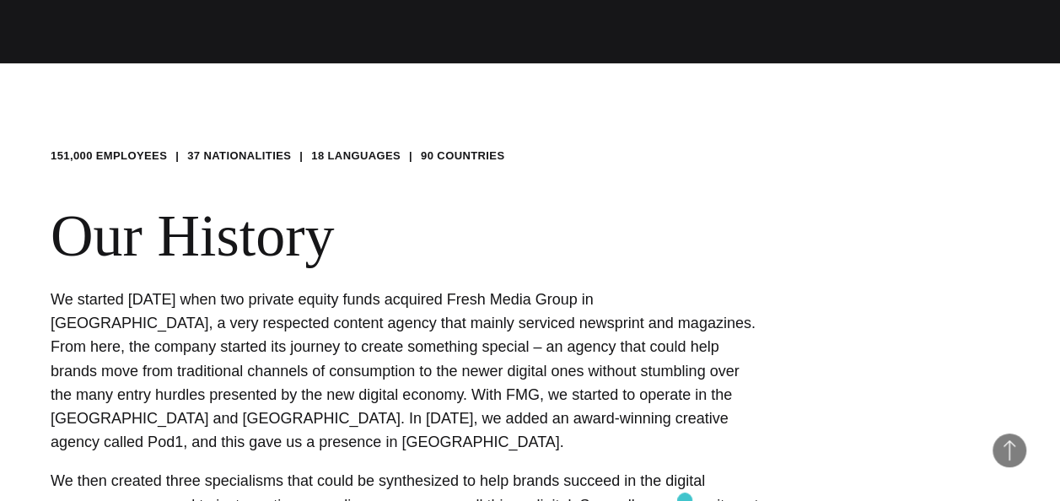  What do you see at coordinates (1010, 450) in the screenshot?
I see `button: Back to Top` at bounding box center [1010, 450].